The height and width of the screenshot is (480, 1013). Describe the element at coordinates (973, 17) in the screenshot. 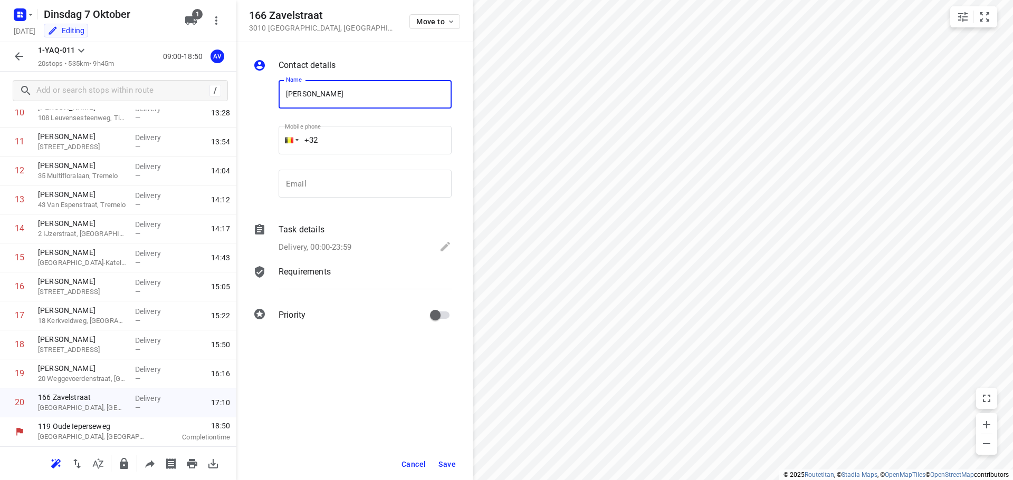

I see `div: small contained button group` at that location.